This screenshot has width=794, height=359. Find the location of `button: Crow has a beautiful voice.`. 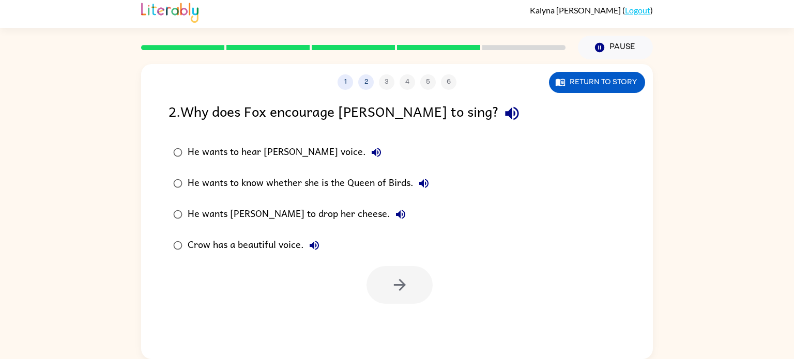

button: Crow has a beautiful voice. is located at coordinates (314, 246).